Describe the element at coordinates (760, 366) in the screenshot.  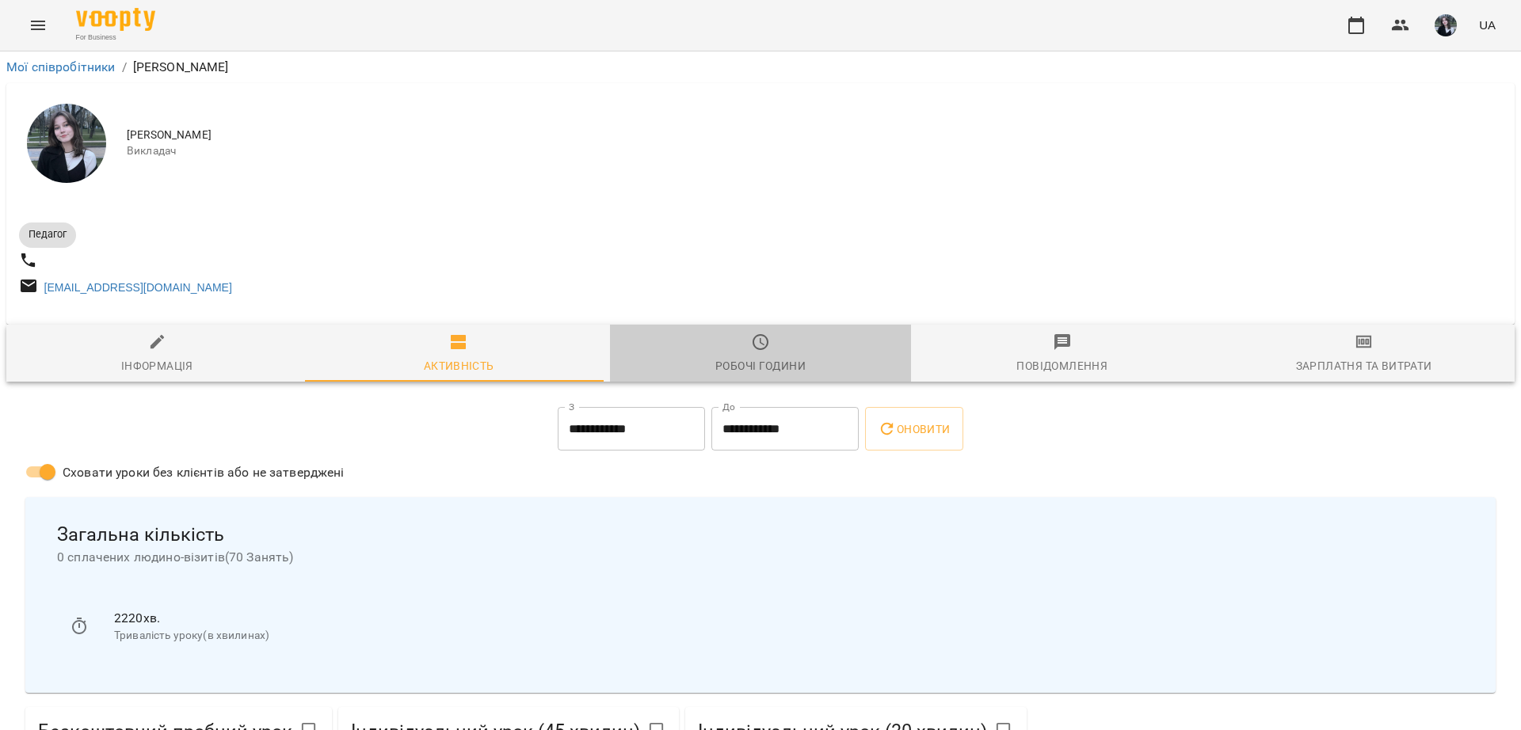
I see `div: Робочі години` at that location.